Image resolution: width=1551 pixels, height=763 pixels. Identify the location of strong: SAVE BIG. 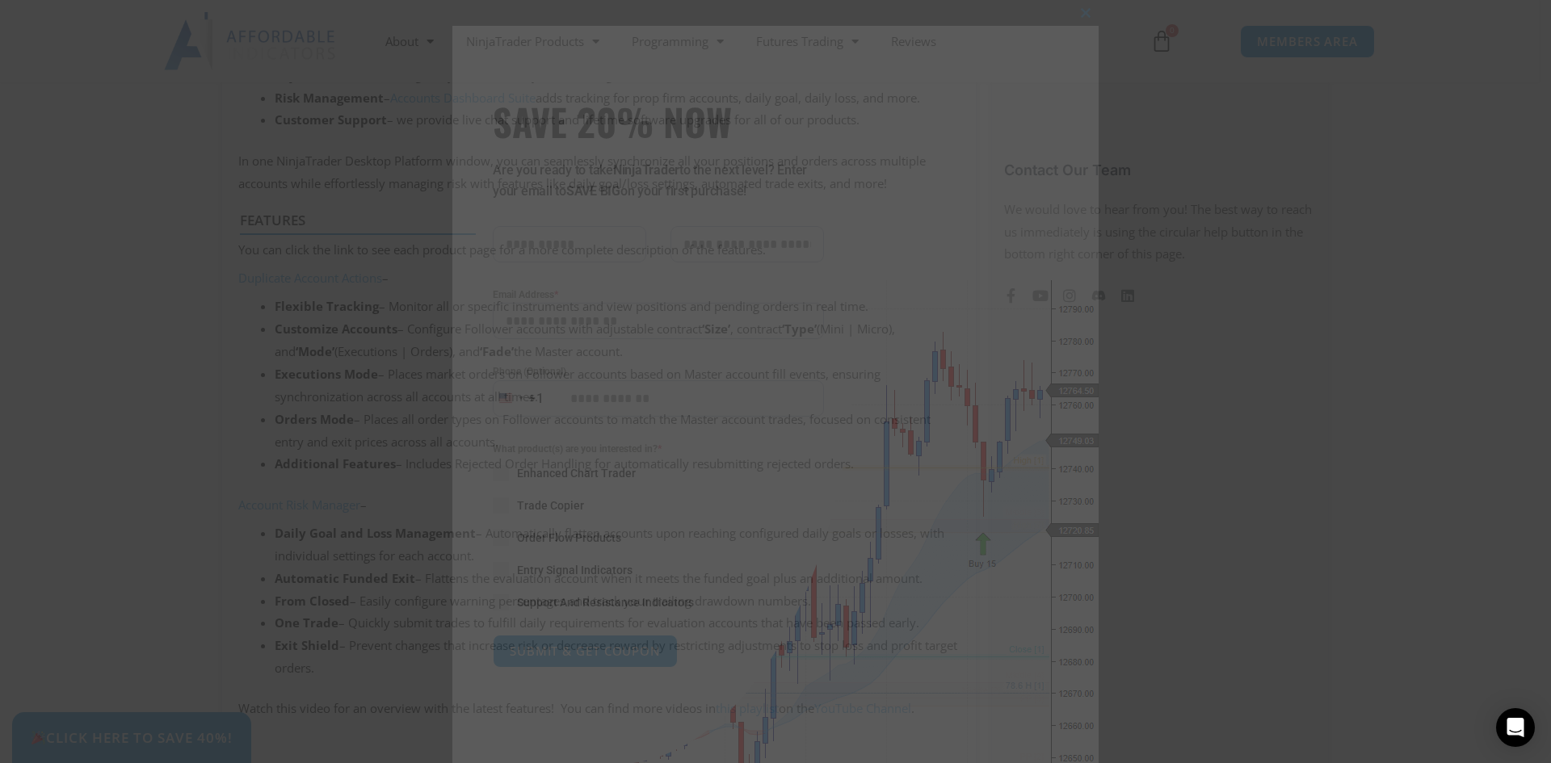
(593, 191).